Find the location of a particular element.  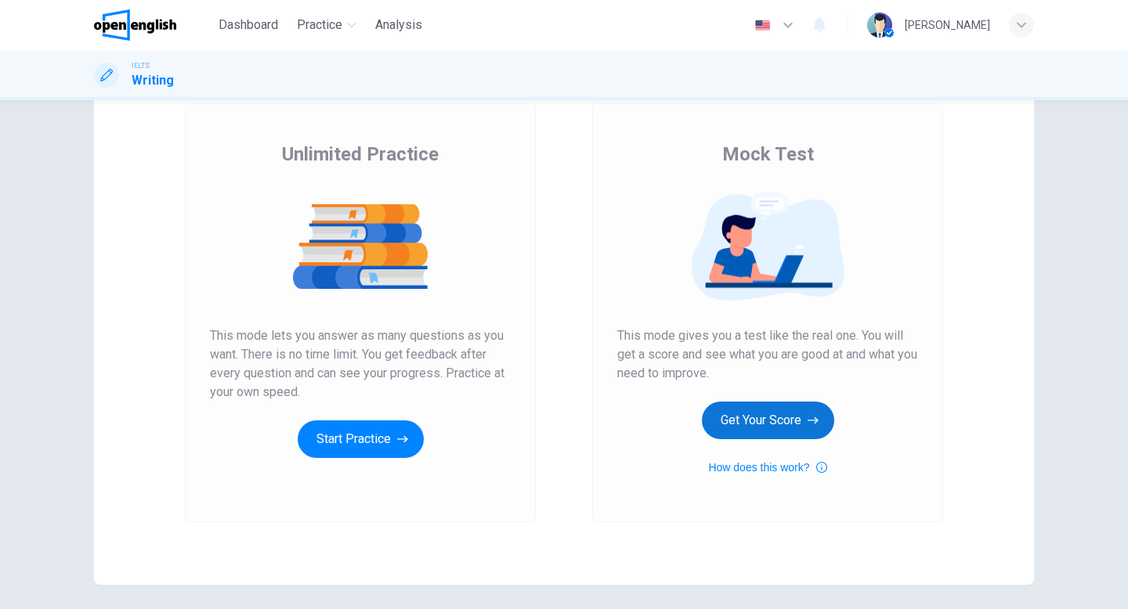

img: en is located at coordinates (762, 25).